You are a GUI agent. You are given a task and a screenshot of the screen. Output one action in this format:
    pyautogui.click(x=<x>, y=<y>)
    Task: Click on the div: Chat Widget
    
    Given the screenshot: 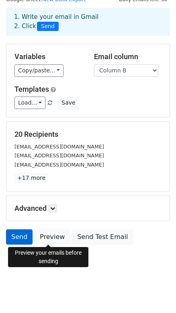 What is the action you would take?
    pyautogui.click(x=156, y=294)
    